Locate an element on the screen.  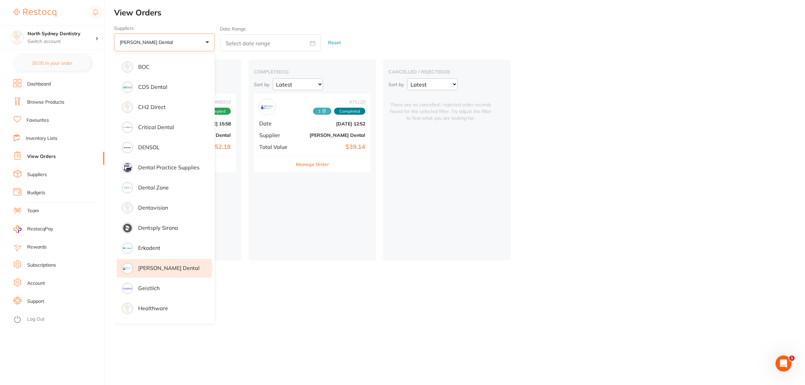
p: BOC is located at coordinates (144, 67).